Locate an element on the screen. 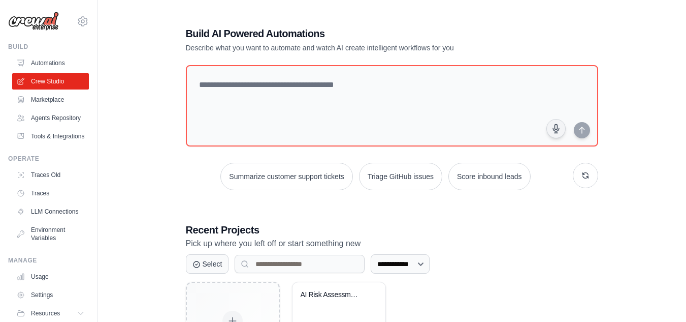 The height and width of the screenshot is (322, 686). button: Select is located at coordinates (207, 264).